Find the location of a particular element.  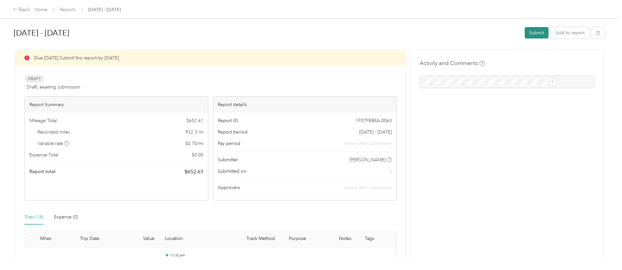

th: Purpose is located at coordinates (308, 239).